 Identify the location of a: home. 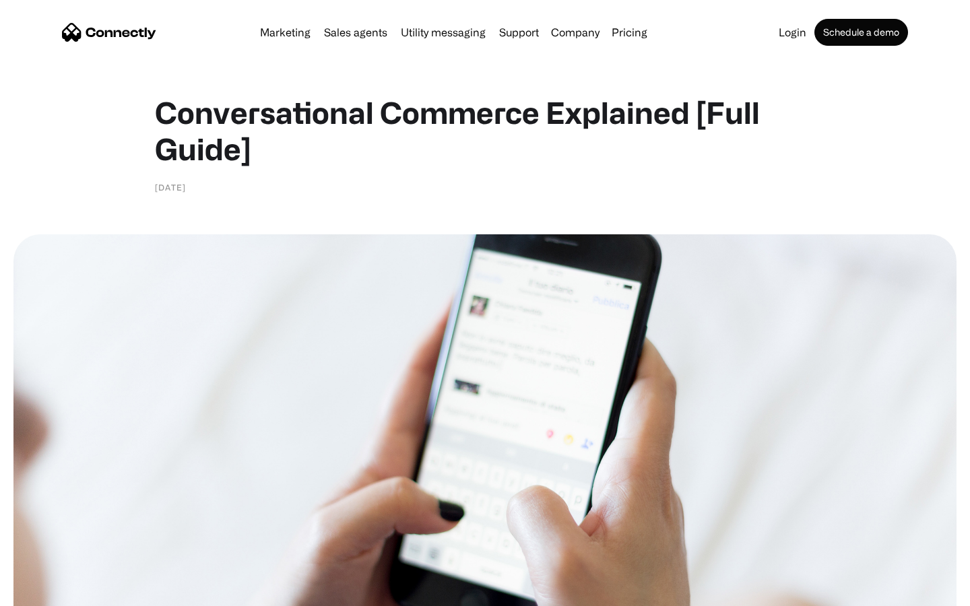
(109, 32).